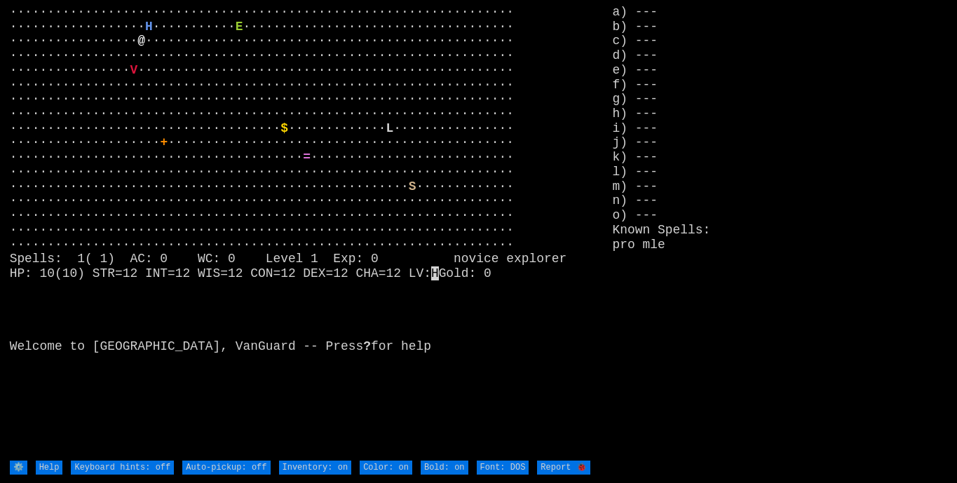 This screenshot has width=957, height=483. I want to click on font: V, so click(133, 70).